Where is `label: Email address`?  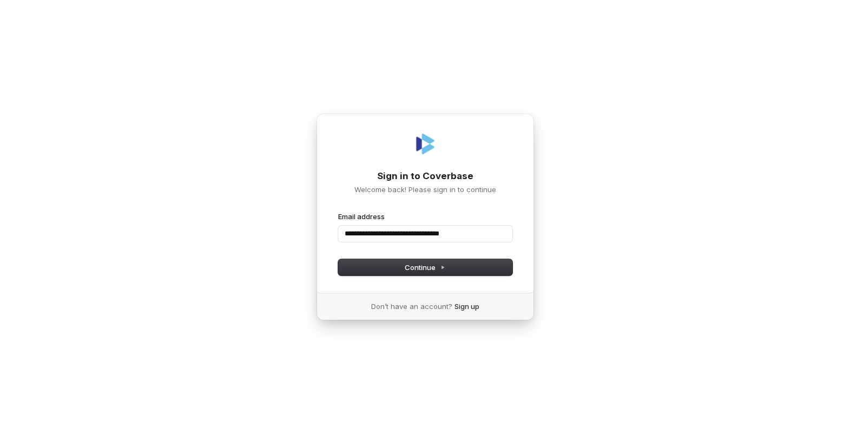 label: Email address is located at coordinates (361, 216).